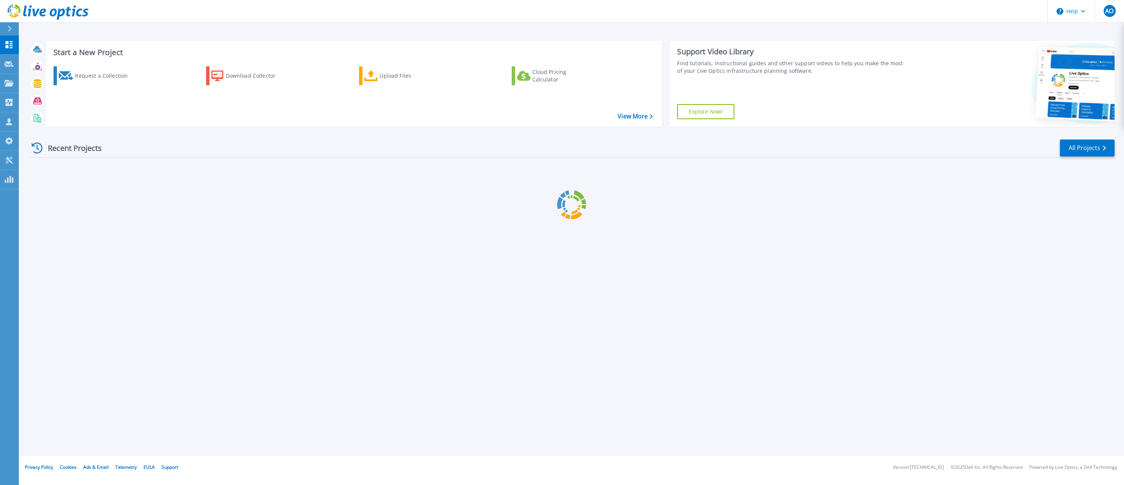 This screenshot has width=1124, height=485. What do you see at coordinates (635, 116) in the screenshot?
I see `a: View More` at bounding box center [635, 116].